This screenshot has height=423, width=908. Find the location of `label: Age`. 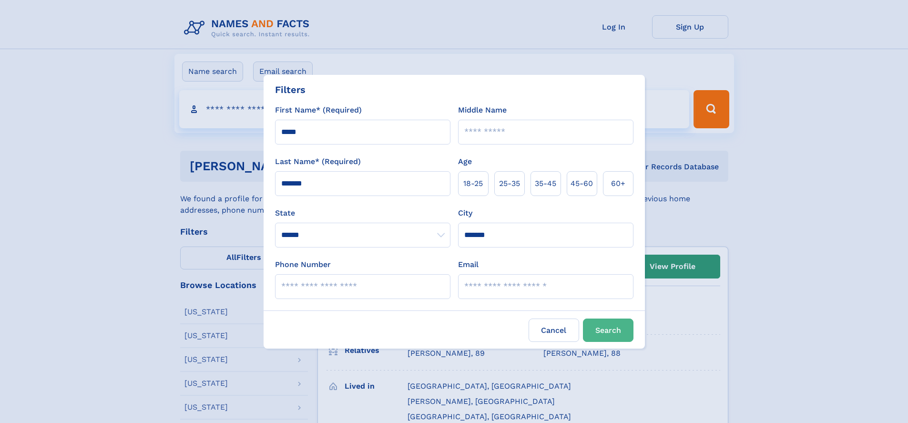

label: Age is located at coordinates (465, 162).